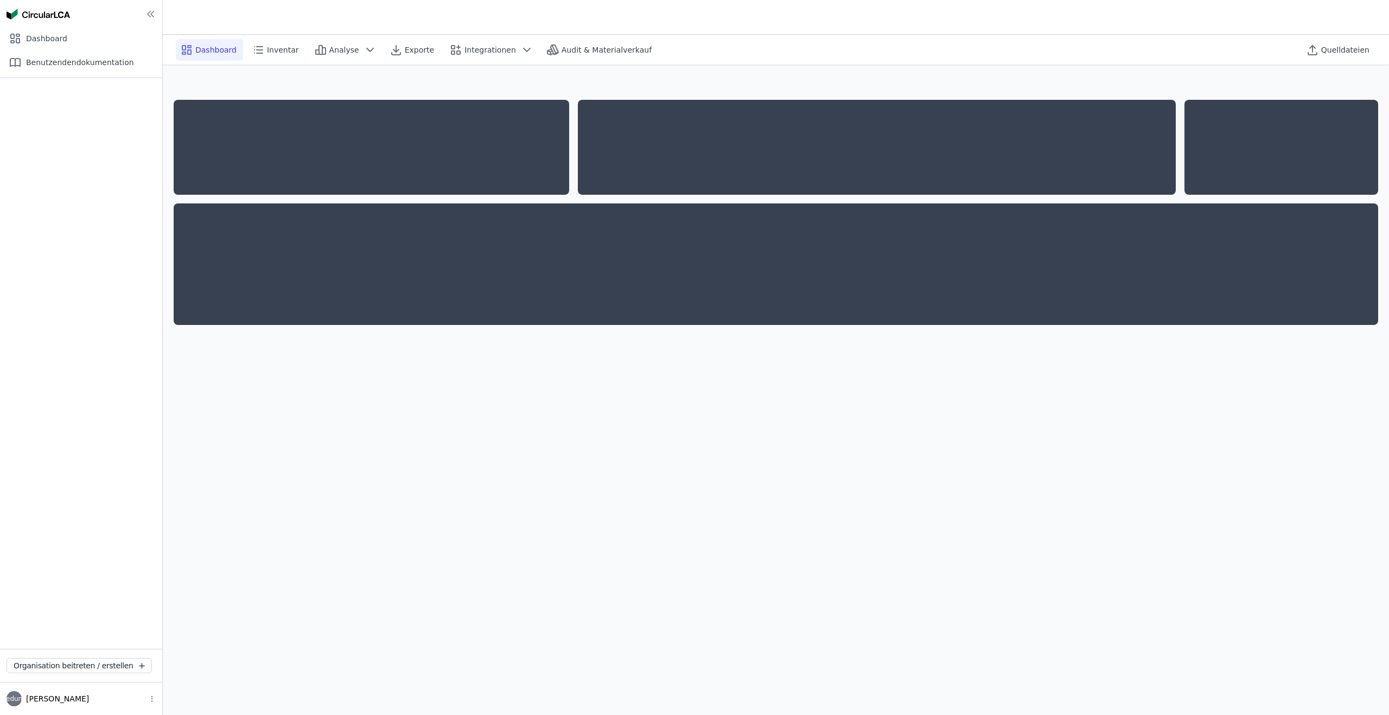 Image resolution: width=1389 pixels, height=715 pixels. Describe the element at coordinates (81, 62) in the screenshot. I see `div: Benutzendendokumentation` at that location.